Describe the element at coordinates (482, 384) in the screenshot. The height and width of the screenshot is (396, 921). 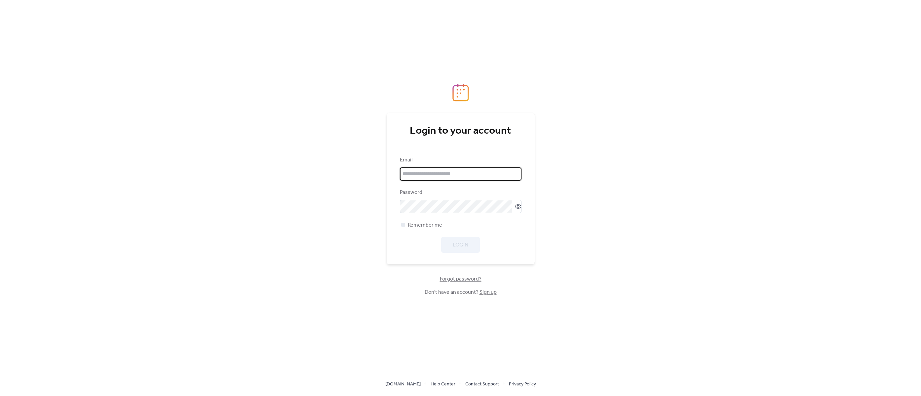
I see `span: Contact Support` at that location.